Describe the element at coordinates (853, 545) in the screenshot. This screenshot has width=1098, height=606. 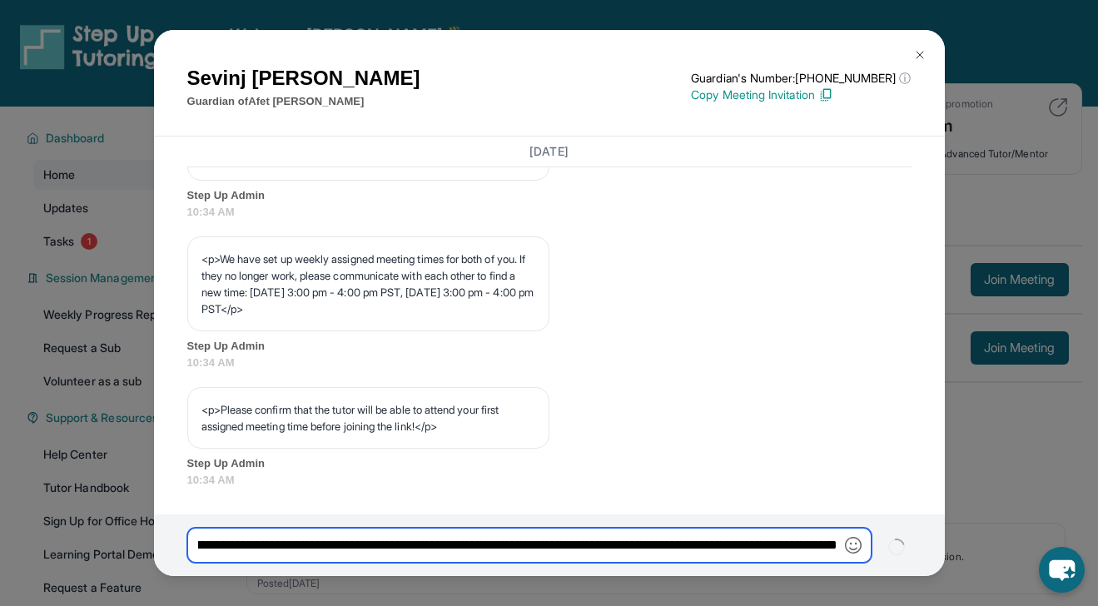
I see `img: Emoji` at that location.